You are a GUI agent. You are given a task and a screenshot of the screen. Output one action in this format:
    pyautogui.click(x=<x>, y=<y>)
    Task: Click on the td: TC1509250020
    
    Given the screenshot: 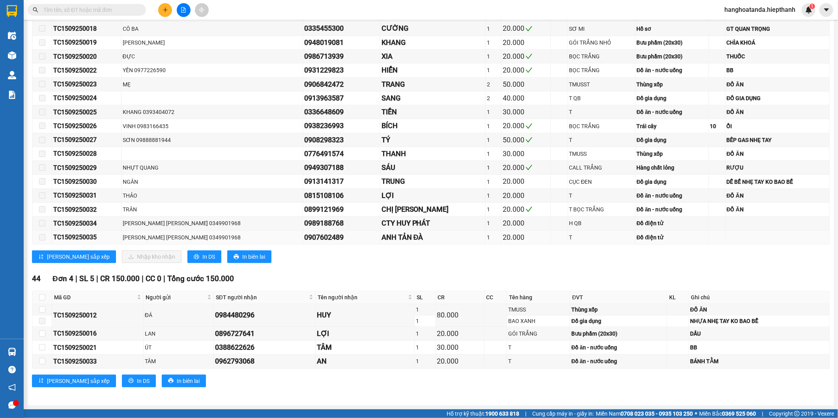 What is the action you would take?
    pyautogui.click(x=87, y=56)
    